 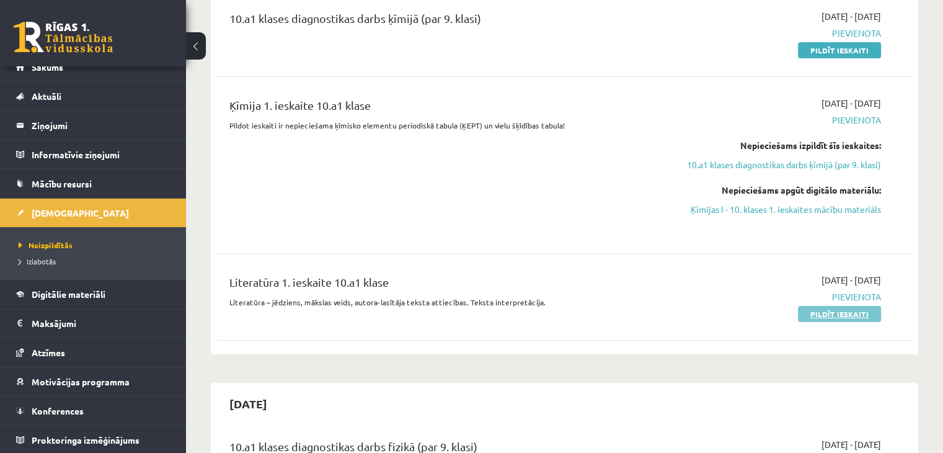 I want to click on p: Pildot ieskaiti ir nepieciešama ķīmisko elementu periodiskā tabula (ĶEPT) un vielu šķīdības tabula!, so click(x=444, y=125).